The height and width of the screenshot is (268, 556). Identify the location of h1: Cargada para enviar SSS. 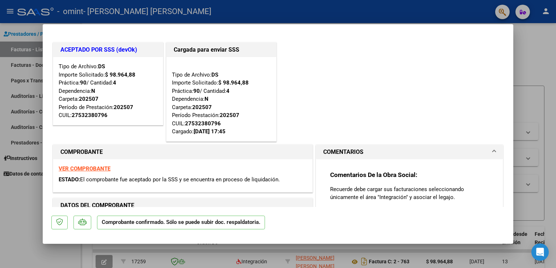
(221, 50).